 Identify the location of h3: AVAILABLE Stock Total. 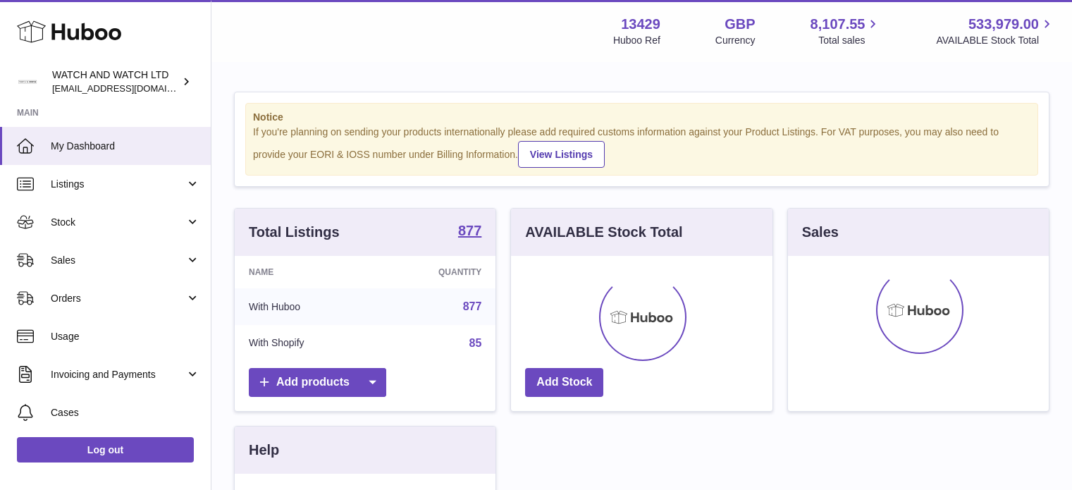
(603, 232).